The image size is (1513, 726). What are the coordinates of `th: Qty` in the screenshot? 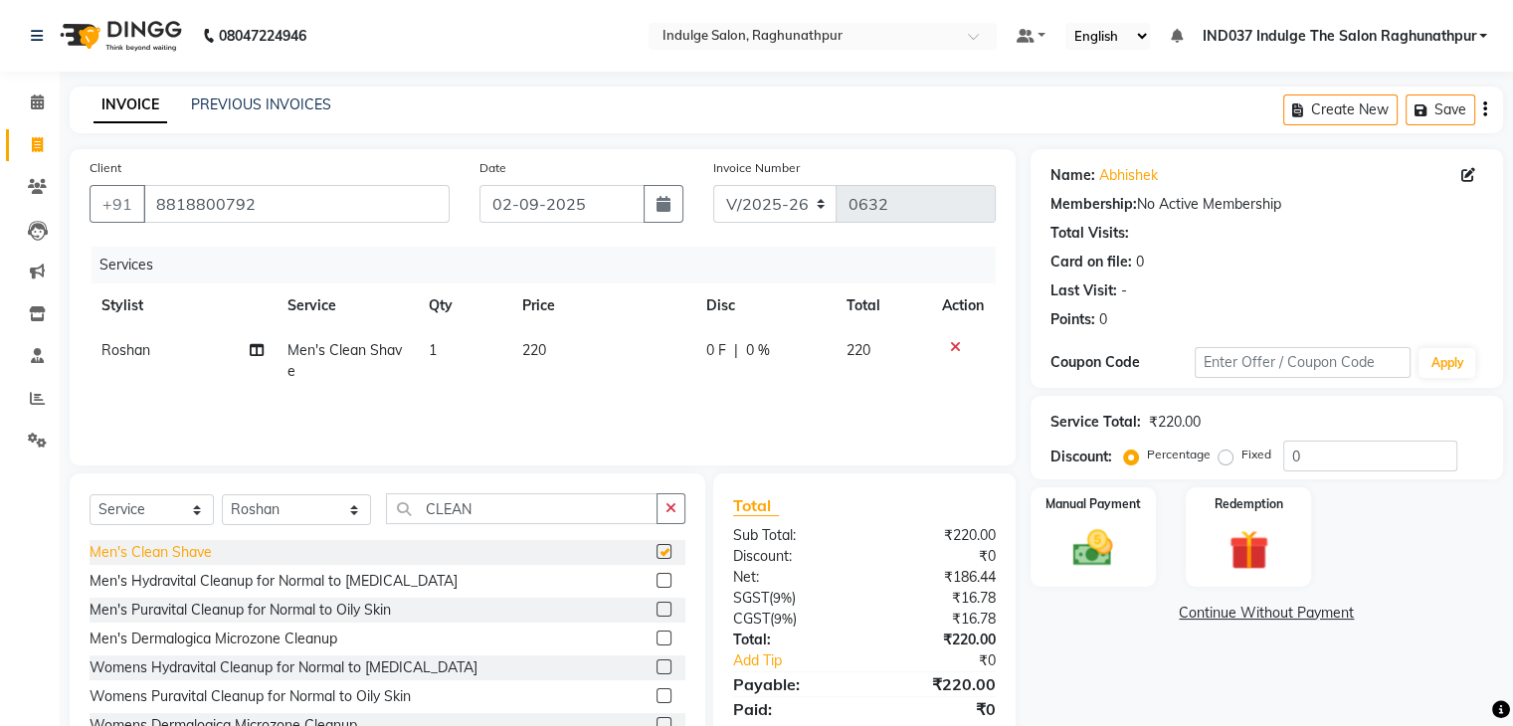 It's located at (464, 305).